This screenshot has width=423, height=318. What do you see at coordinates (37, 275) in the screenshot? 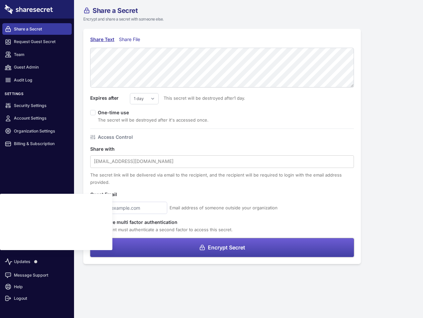
I see `a: Message Support` at bounding box center [37, 275].